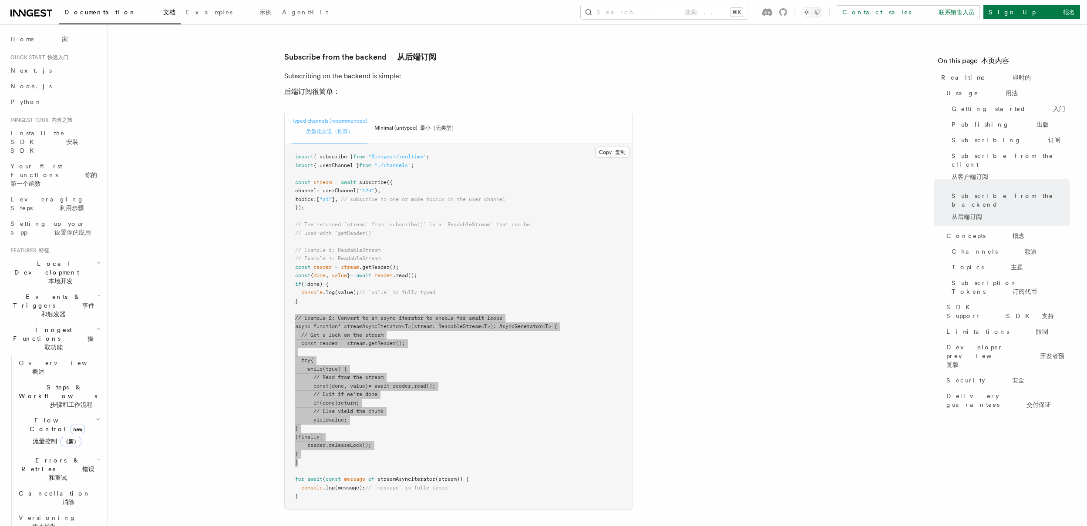 The height and width of the screenshot is (526, 1087). What do you see at coordinates (309, 437) in the screenshot?
I see `span: finally` at bounding box center [309, 437].